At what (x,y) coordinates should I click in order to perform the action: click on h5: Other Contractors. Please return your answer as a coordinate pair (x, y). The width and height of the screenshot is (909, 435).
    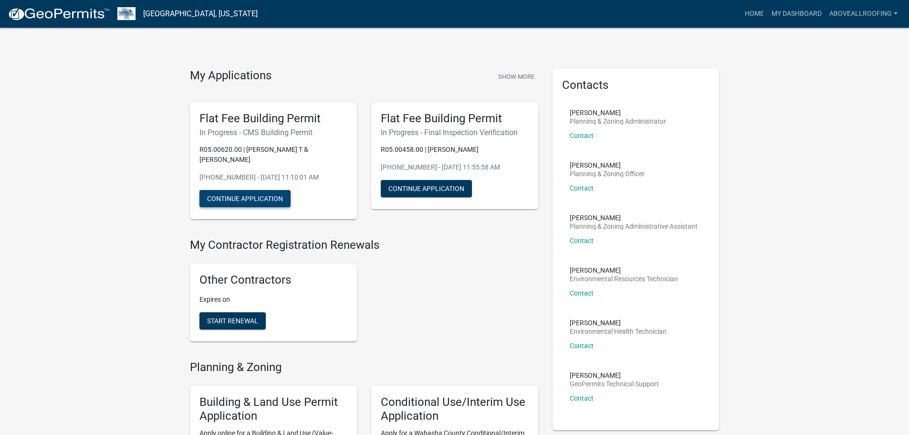
    Looking at the image, I should click on (273, 280).